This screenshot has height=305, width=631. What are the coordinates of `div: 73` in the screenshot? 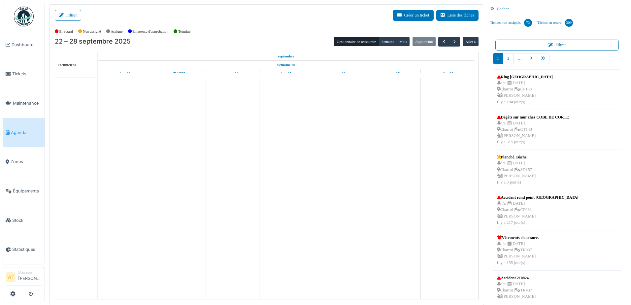 It's located at (528, 23).